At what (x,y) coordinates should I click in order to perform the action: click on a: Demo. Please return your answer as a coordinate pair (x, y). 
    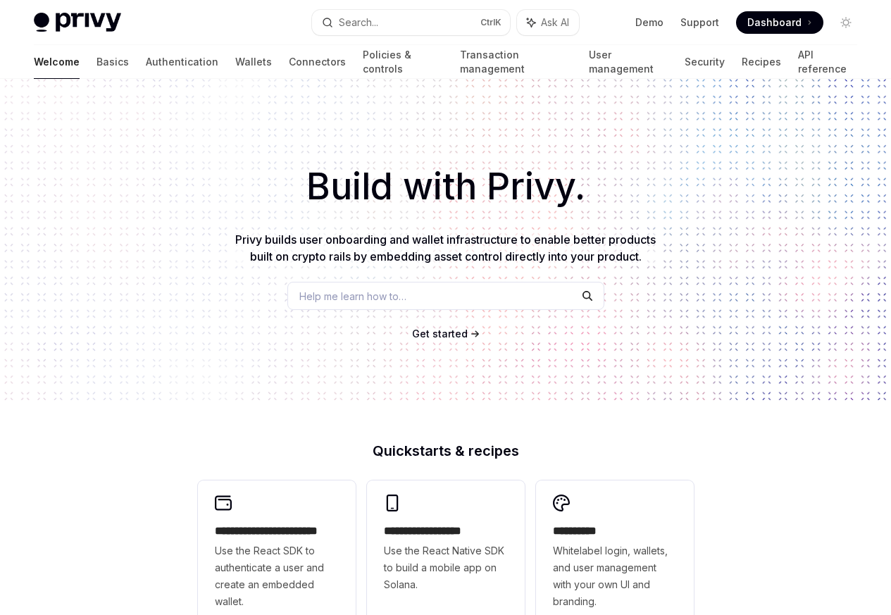
    Looking at the image, I should click on (649, 23).